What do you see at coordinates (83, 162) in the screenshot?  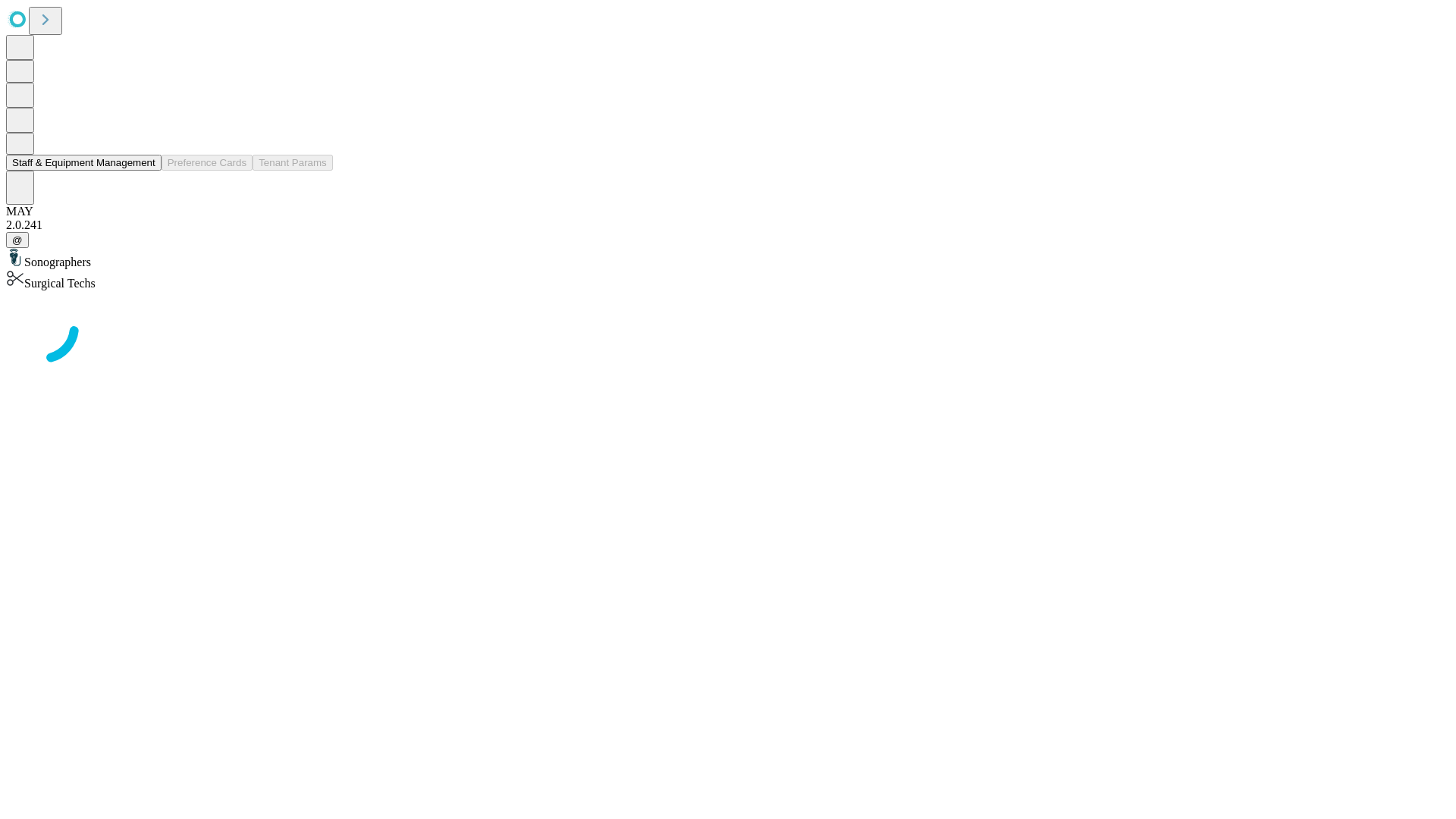 I see `button: Staff & Equipment Management` at bounding box center [83, 162].